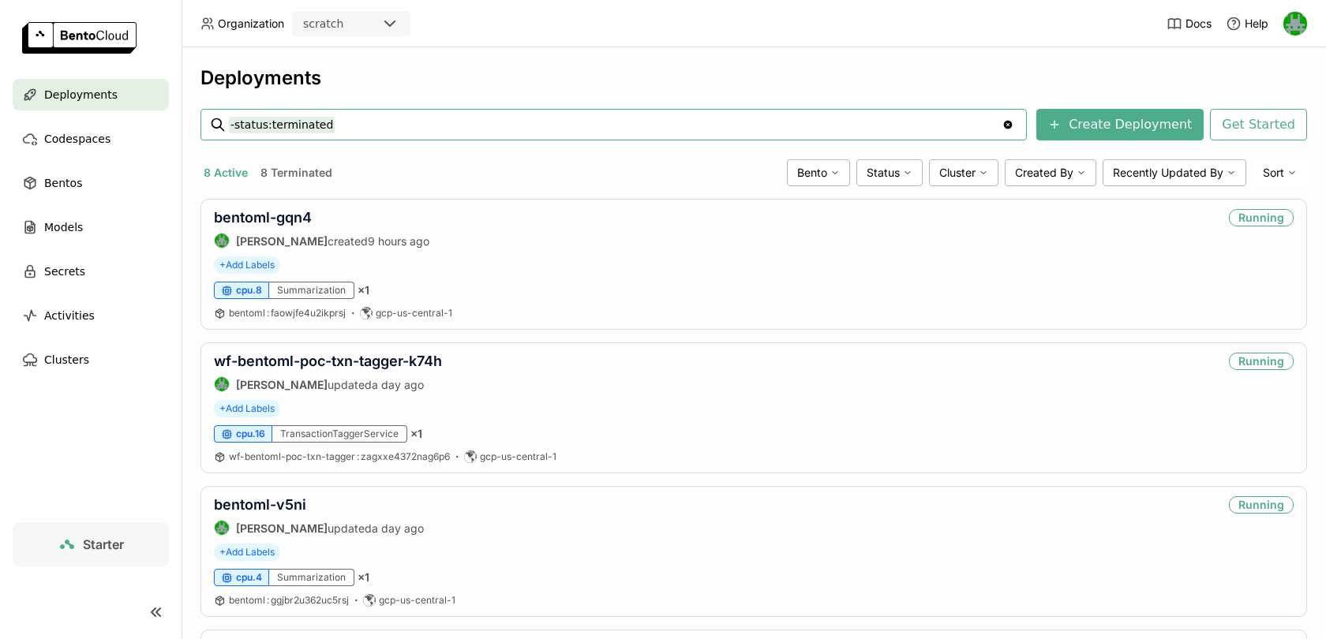 The width and height of the screenshot is (1326, 639). What do you see at coordinates (883, 173) in the screenshot?
I see `span: Status` at bounding box center [883, 173].